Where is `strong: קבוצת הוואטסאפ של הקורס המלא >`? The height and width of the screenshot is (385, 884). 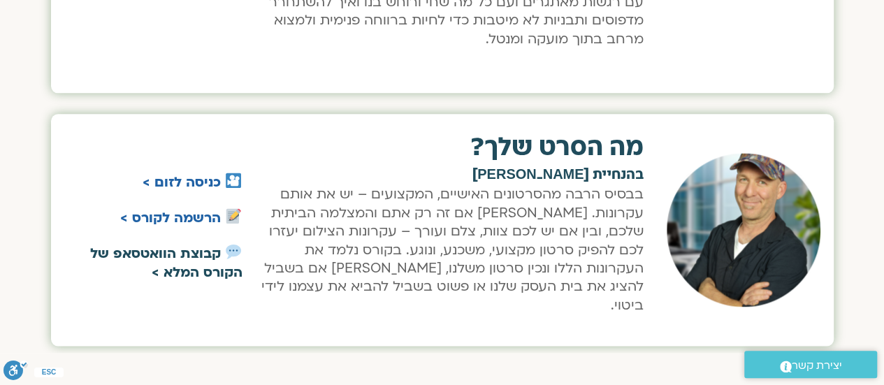 strong: קבוצת הוואטסאפ של הקורס המלא > is located at coordinates (166, 263).